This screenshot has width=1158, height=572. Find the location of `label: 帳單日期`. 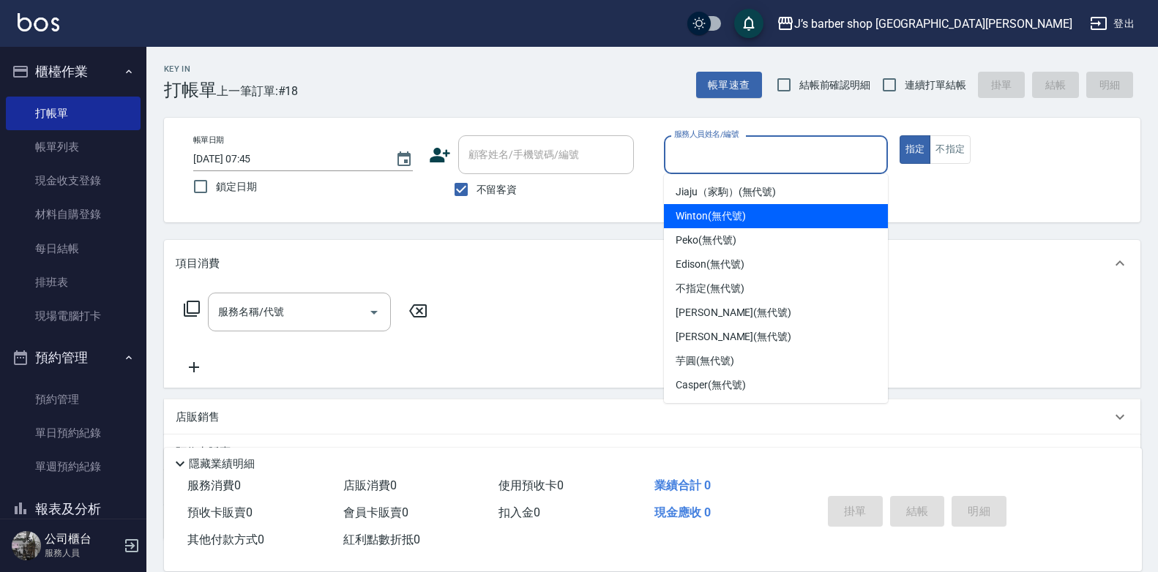

label: 帳單日期 is located at coordinates (209, 140).